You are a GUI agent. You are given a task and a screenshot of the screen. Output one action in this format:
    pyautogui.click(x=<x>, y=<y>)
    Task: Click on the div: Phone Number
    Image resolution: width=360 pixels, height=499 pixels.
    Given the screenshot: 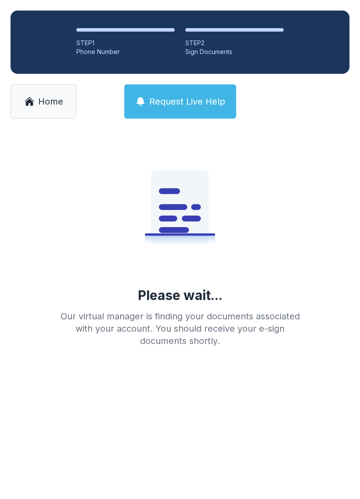 What is the action you would take?
    pyautogui.click(x=126, y=52)
    